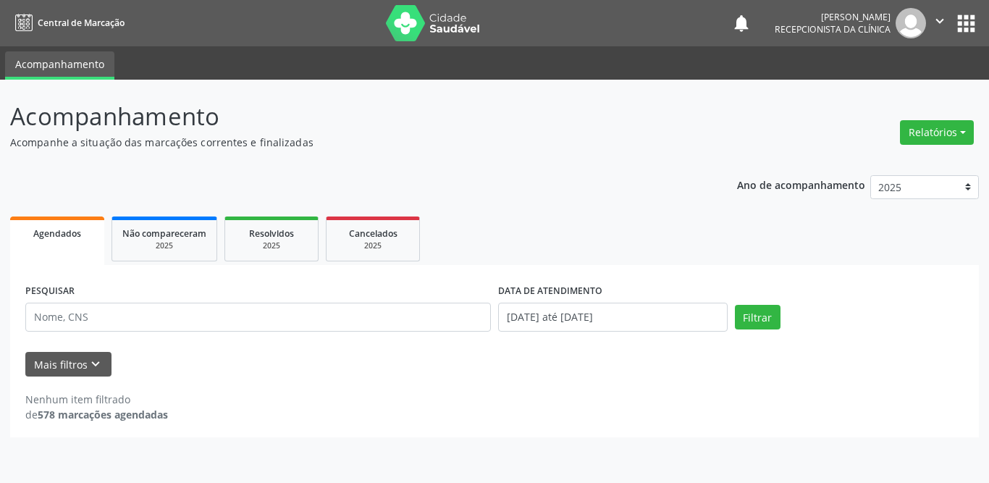 The image size is (989, 483). I want to click on span: Agendados, so click(57, 233).